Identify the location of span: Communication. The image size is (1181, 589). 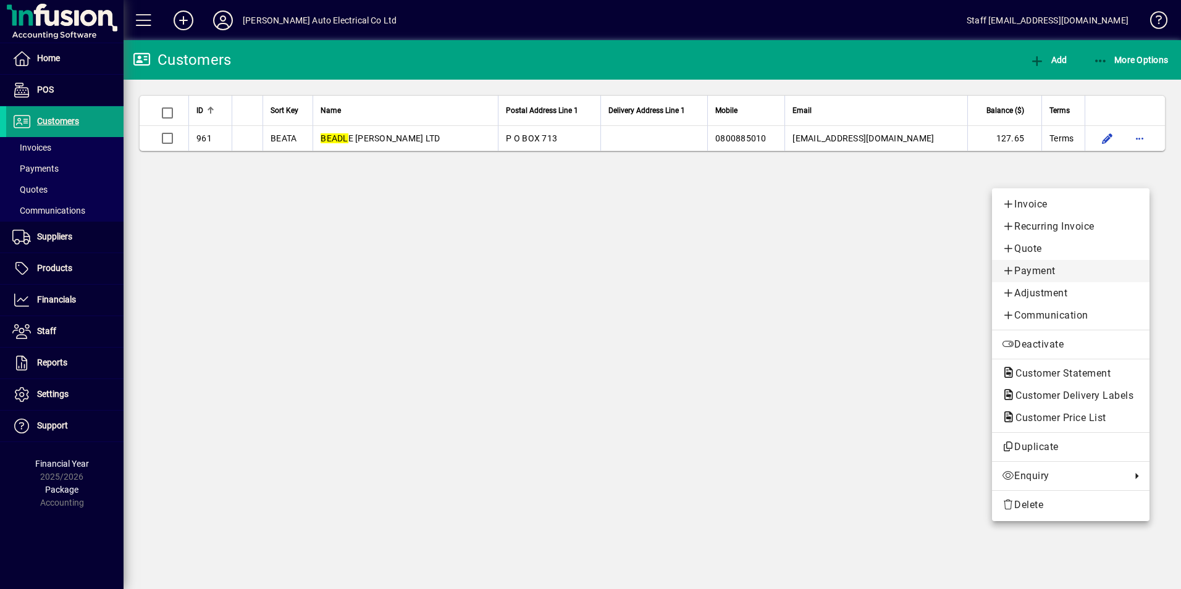
(1070, 316).